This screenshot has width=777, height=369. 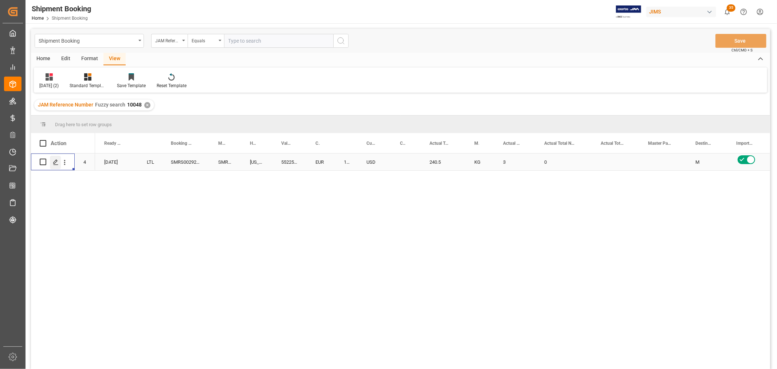 What do you see at coordinates (254, 143) in the screenshot?
I see `span: House Bill of Lading Number` at bounding box center [254, 143].